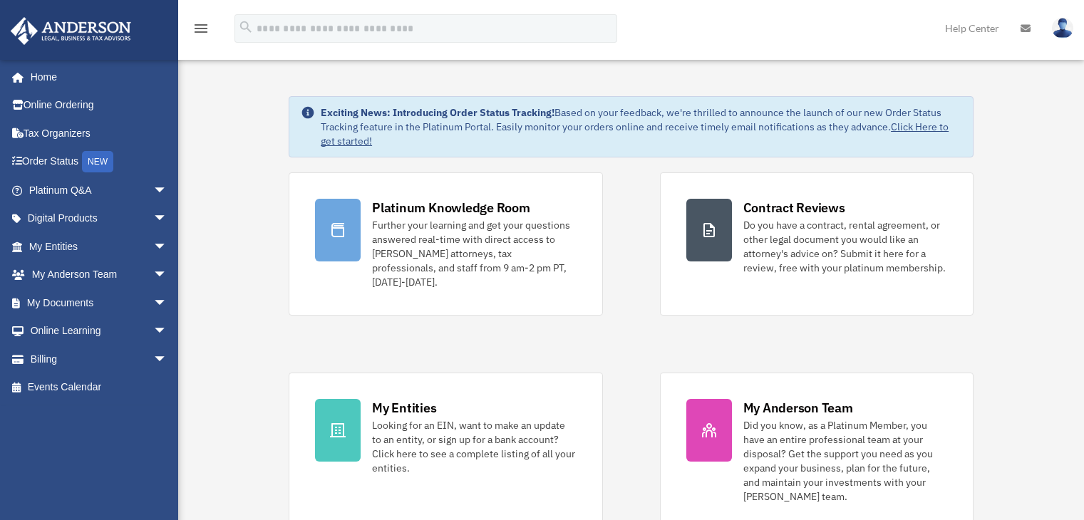 This screenshot has height=520, width=1084. Describe the element at coordinates (846, 247) in the screenshot. I see `div: Do you have a contract, rental agreement, or other legal document you would like an attorney's ad...` at that location.